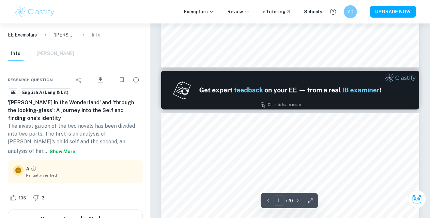 The height and width of the screenshot is (218, 430). Describe the element at coordinates (35, 12) in the screenshot. I see `img: Clastify logo` at that location.